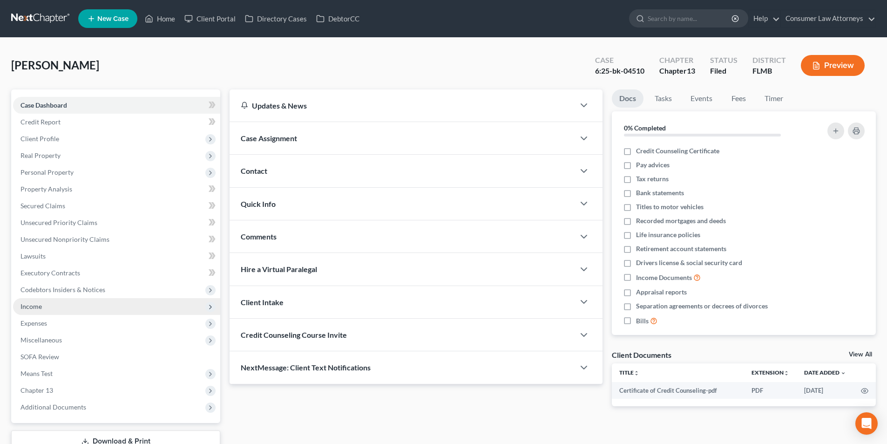 Image resolution: width=887 pixels, height=444 pixels. I want to click on span: Credit Counseling Certificate, so click(677, 151).